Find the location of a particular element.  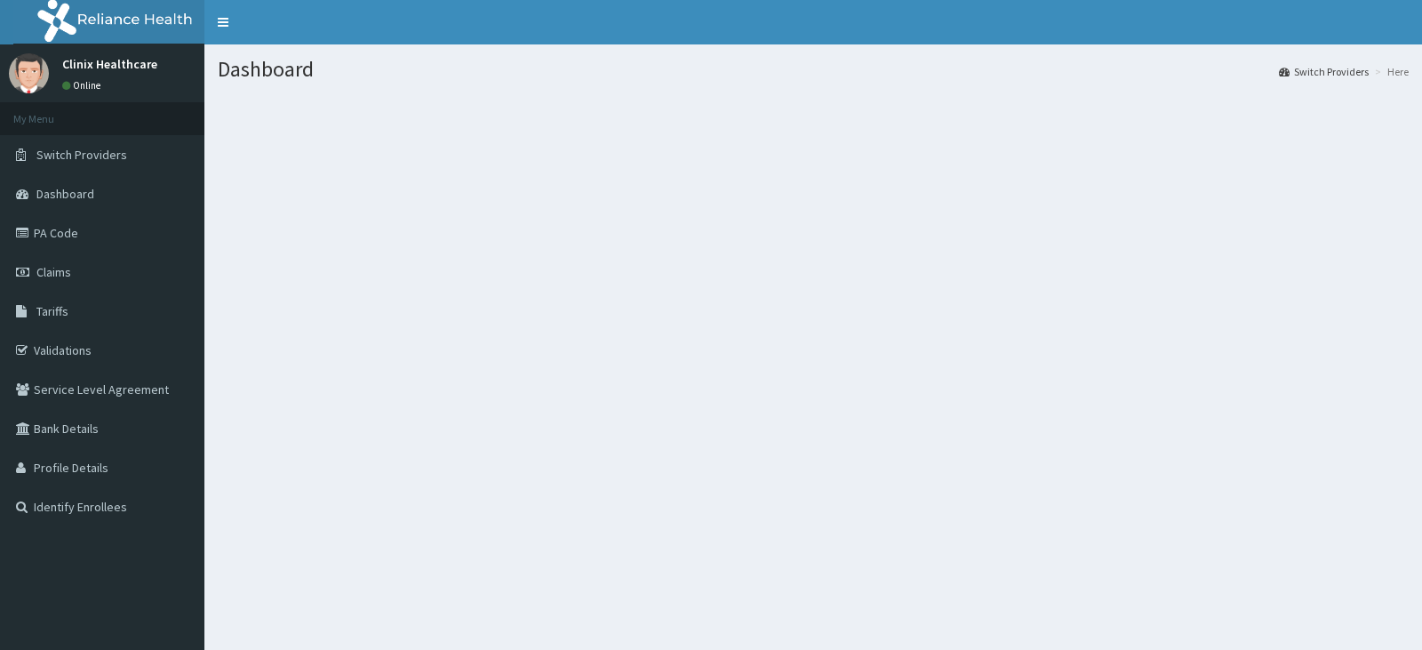

a: Switch Providers is located at coordinates (1323, 71).